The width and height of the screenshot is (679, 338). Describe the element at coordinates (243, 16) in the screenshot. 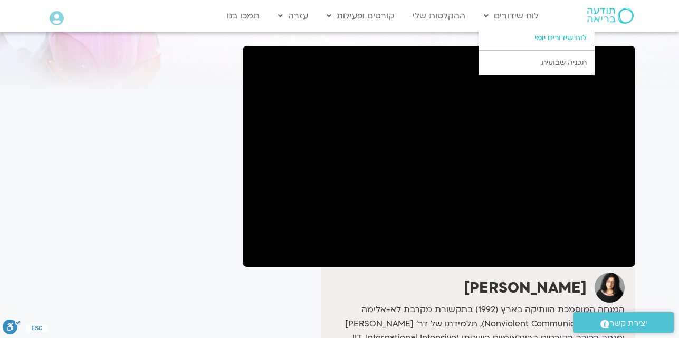

I see `a: תמכו בנו` at that location.